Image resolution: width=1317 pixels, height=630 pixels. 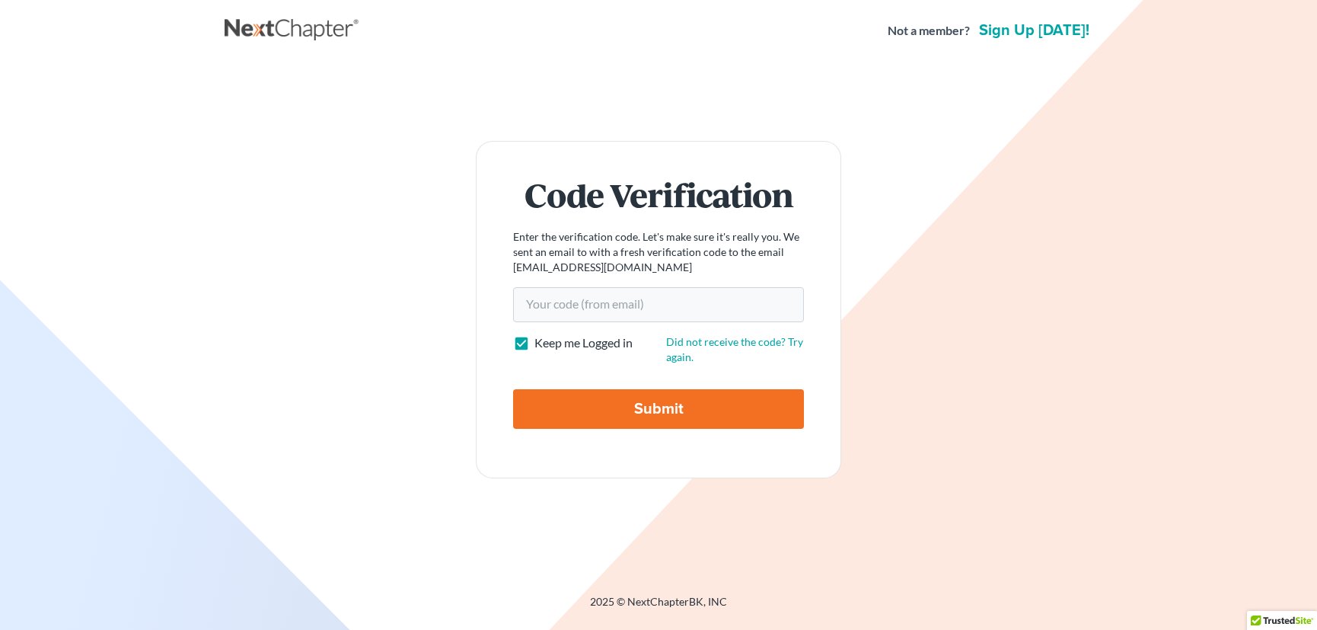 What do you see at coordinates (659, 409) in the screenshot?
I see `input: Submit` at bounding box center [659, 409].